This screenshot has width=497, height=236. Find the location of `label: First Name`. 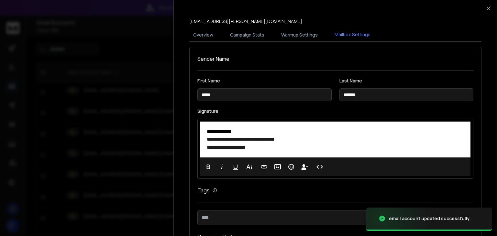

label: First Name is located at coordinates (264, 81).